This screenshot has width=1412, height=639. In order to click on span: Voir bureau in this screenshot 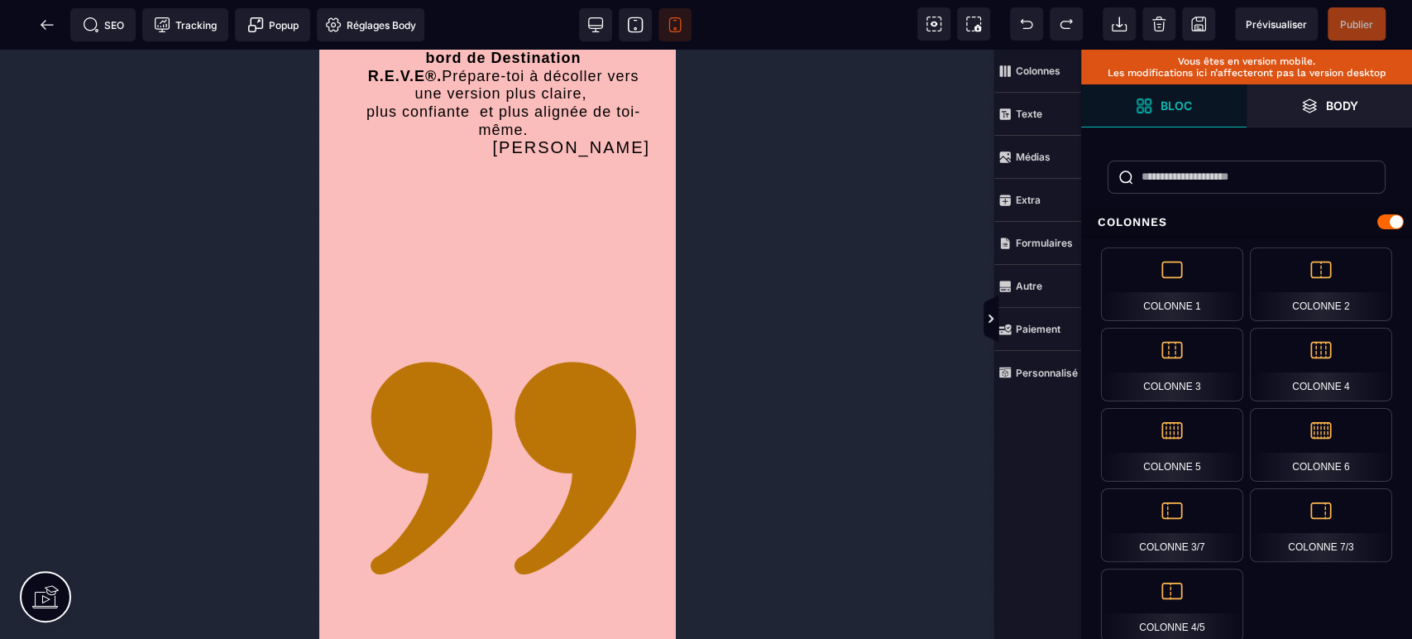, I will do `click(596, 25)`.